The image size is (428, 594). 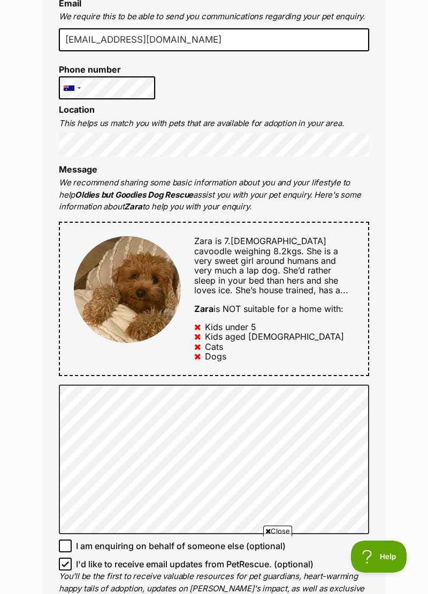 I want to click on span: Close, so click(x=277, y=531).